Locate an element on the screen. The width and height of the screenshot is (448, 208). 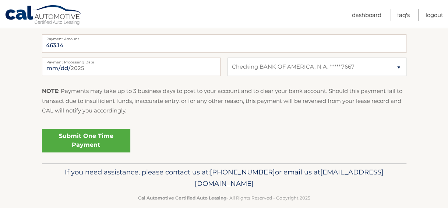
strong: Cal Automotive Certified Auto Leasing is located at coordinates (182, 198).